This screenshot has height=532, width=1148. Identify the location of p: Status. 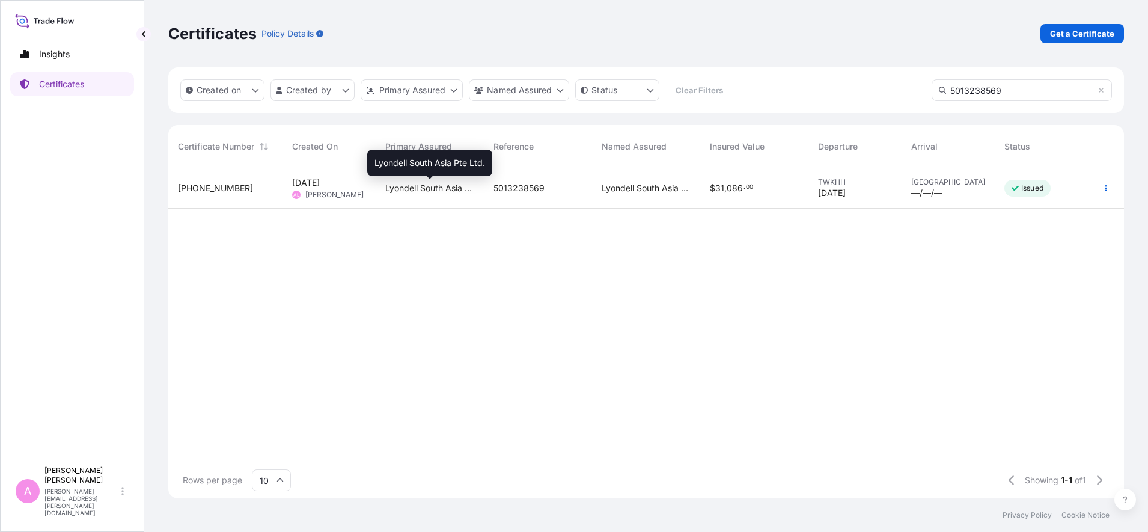
(604, 90).